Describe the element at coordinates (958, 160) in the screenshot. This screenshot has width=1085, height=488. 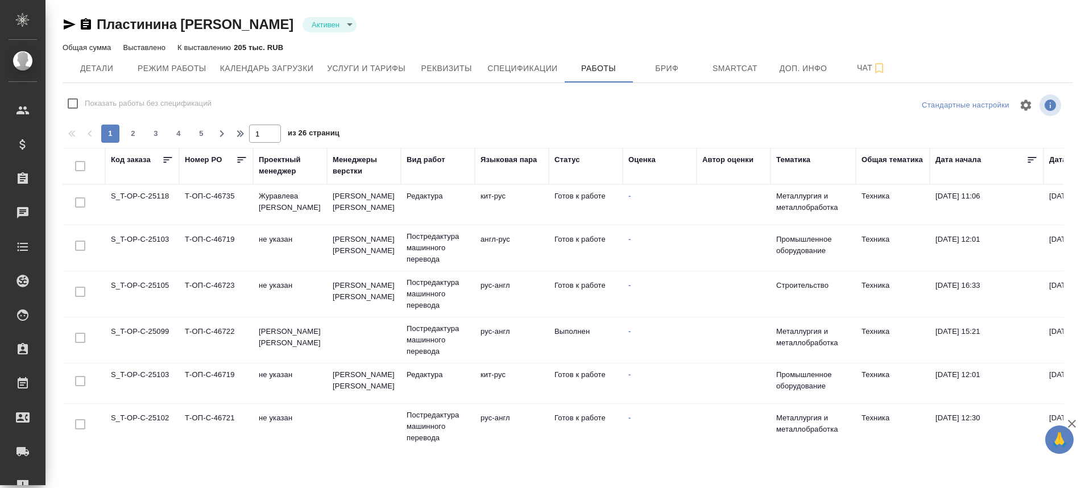
I see `div: Дата начала` at that location.